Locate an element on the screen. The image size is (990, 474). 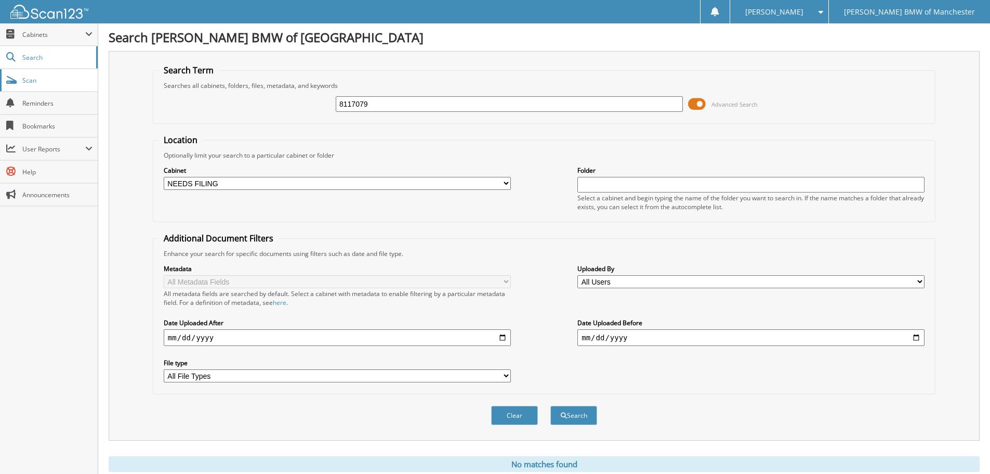
div: Select a cabinet and begin typing the name of the folder you want to search in. If the name match... is located at coordinates (751, 202).